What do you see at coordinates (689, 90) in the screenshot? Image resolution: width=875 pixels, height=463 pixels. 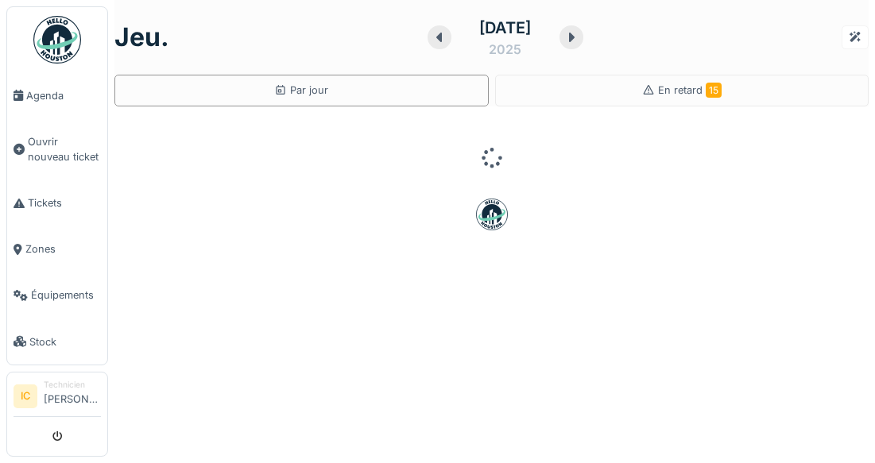 I see `span: En retard` at bounding box center [689, 90].